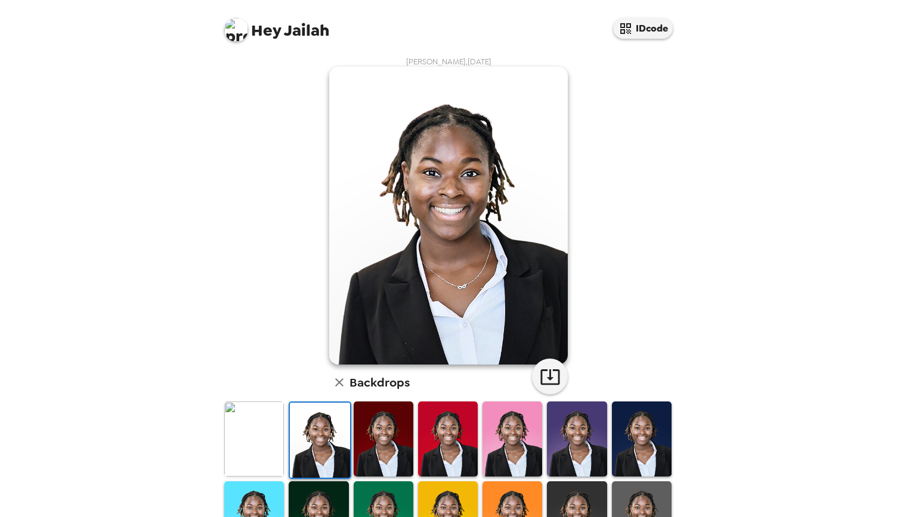 The width and height of the screenshot is (897, 517). What do you see at coordinates (379, 383) in the screenshot?
I see `h6: Backdrops` at bounding box center [379, 383].